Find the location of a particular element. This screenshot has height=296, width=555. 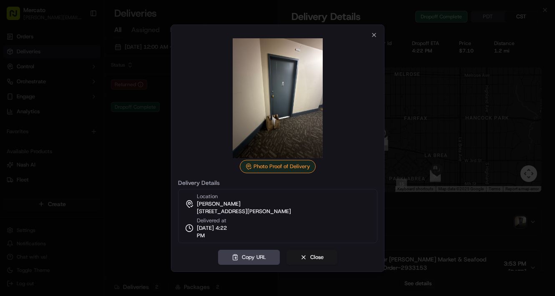

div: Photo Proof of Delivery is located at coordinates (278, 167).